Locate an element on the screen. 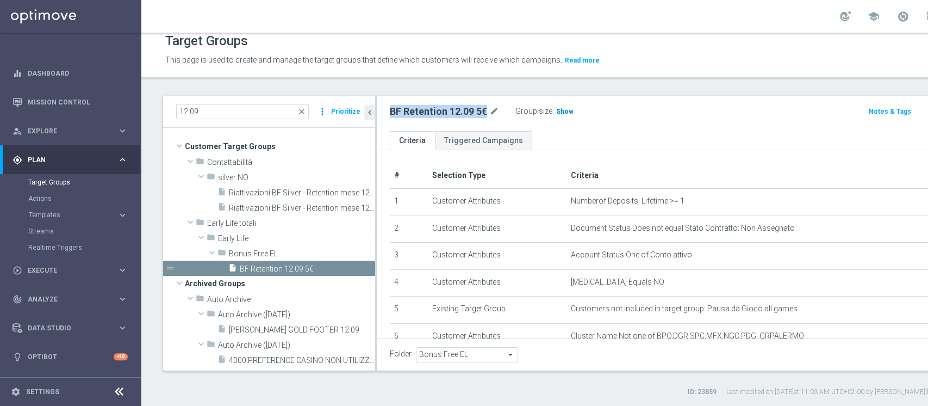  span: Analyze is located at coordinates (72, 299).